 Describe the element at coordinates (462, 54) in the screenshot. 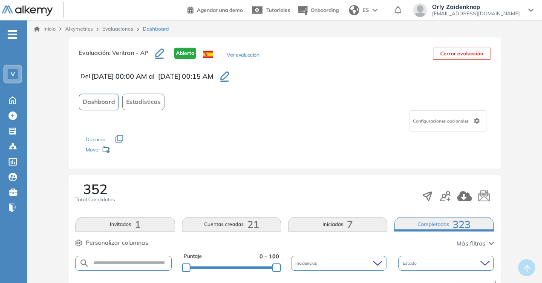

I see `button: Cerrar evaluación` at that location.